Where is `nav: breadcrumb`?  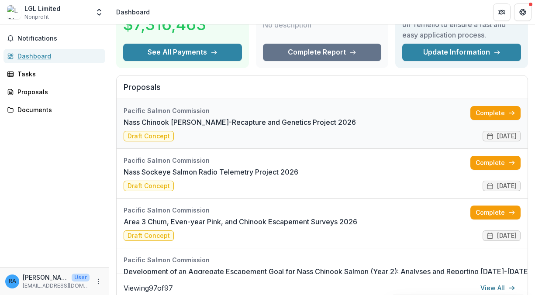 nav: breadcrumb is located at coordinates (133, 12).